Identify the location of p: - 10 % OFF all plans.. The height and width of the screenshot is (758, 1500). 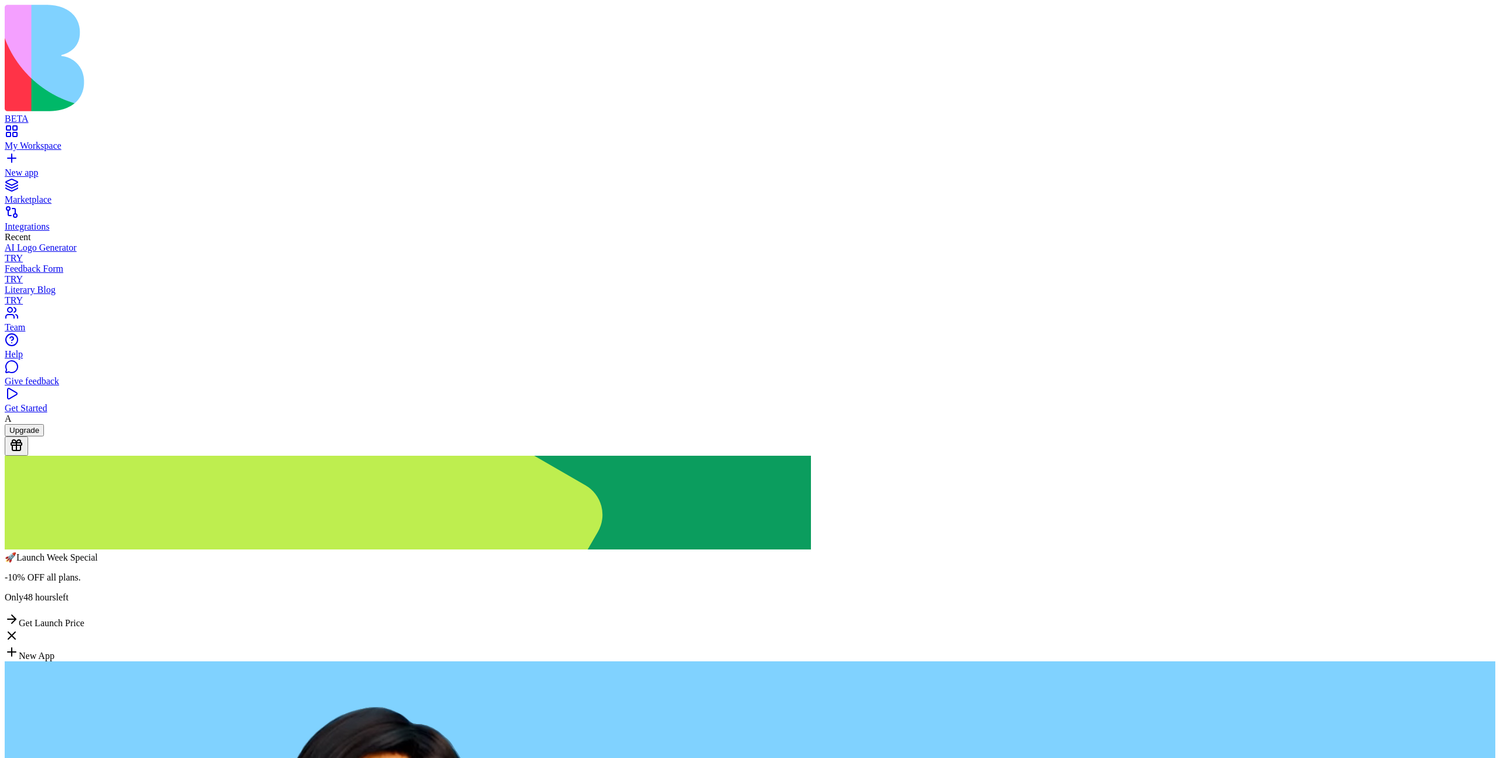
(750, 578).